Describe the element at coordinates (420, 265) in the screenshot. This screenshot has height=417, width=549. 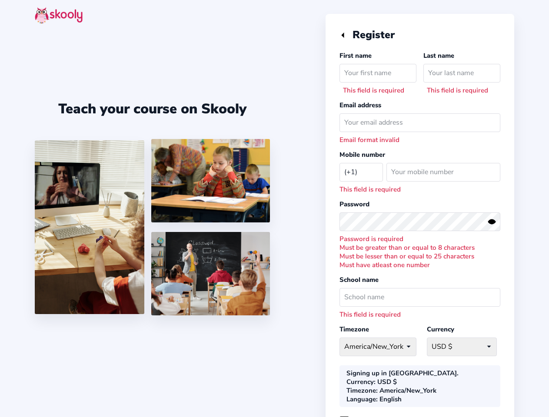
I see `div: Must have atleast one number` at that location.